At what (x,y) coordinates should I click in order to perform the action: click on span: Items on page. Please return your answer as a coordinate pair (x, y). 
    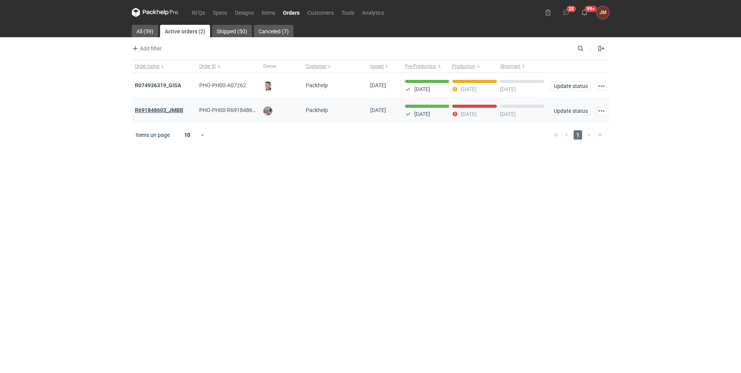
    Looking at the image, I should click on (153, 135).